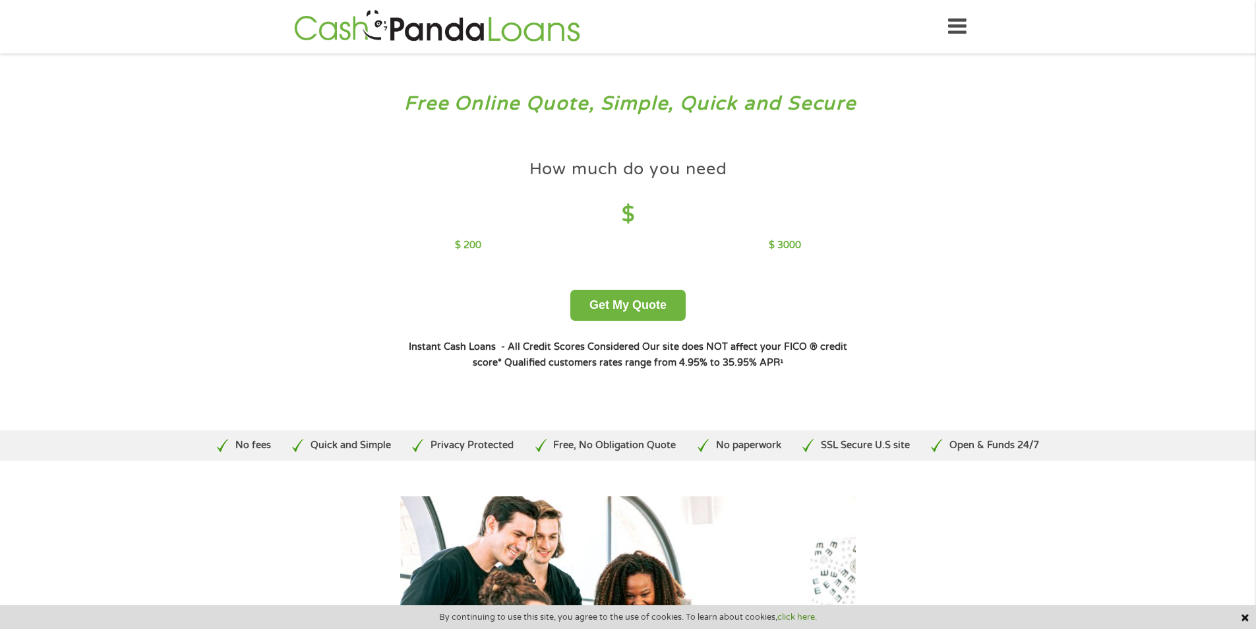  What do you see at coordinates (628, 305) in the screenshot?
I see `button: Get My Quote` at bounding box center [628, 305].